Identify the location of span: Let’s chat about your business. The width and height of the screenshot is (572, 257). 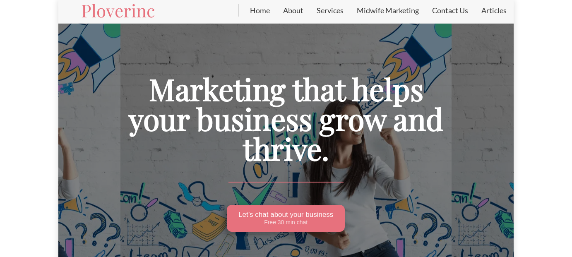
(286, 215).